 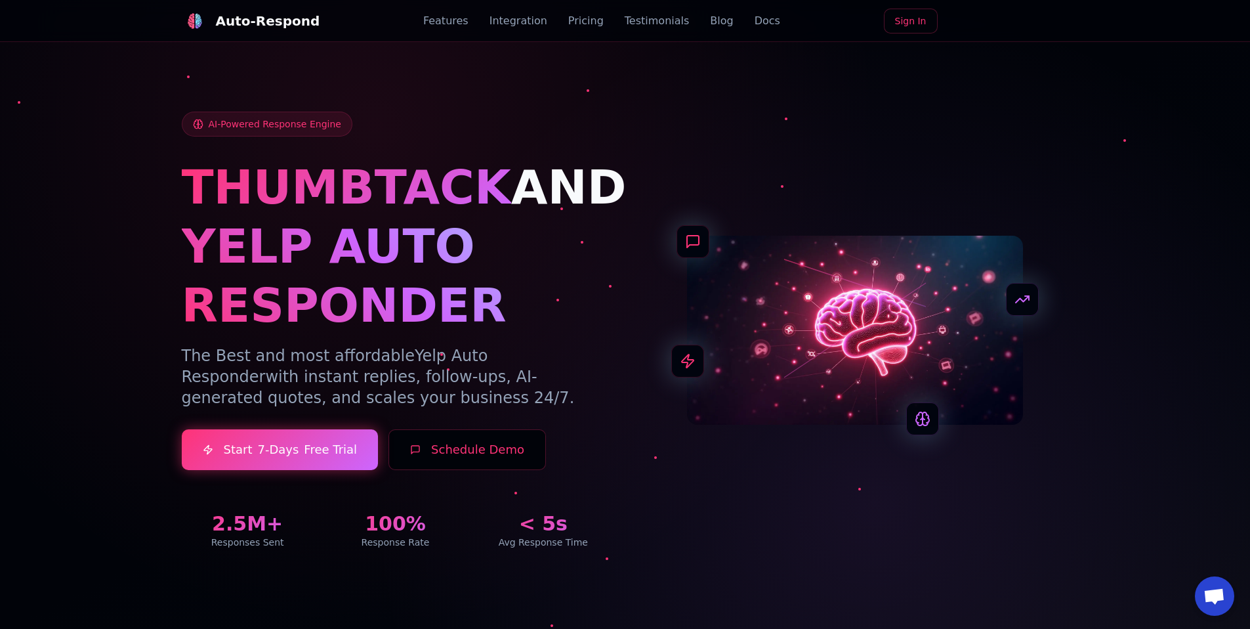 I want to click on a: Pricing, so click(x=586, y=21).